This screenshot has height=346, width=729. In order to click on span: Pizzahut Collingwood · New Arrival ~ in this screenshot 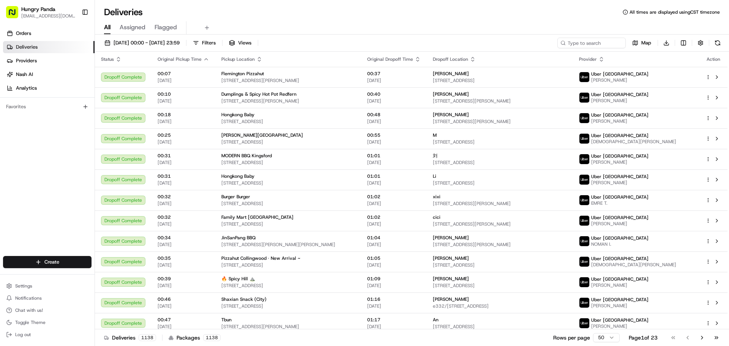, I will do `click(261, 258)`.